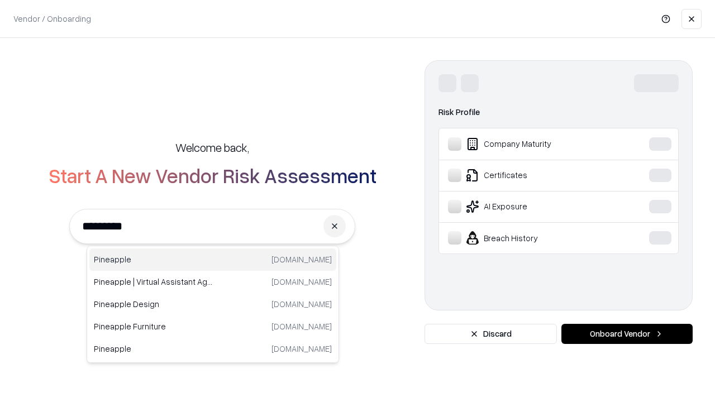 The image size is (715, 402). I want to click on h2: Start A New Vendor Risk Assessment, so click(212, 175).